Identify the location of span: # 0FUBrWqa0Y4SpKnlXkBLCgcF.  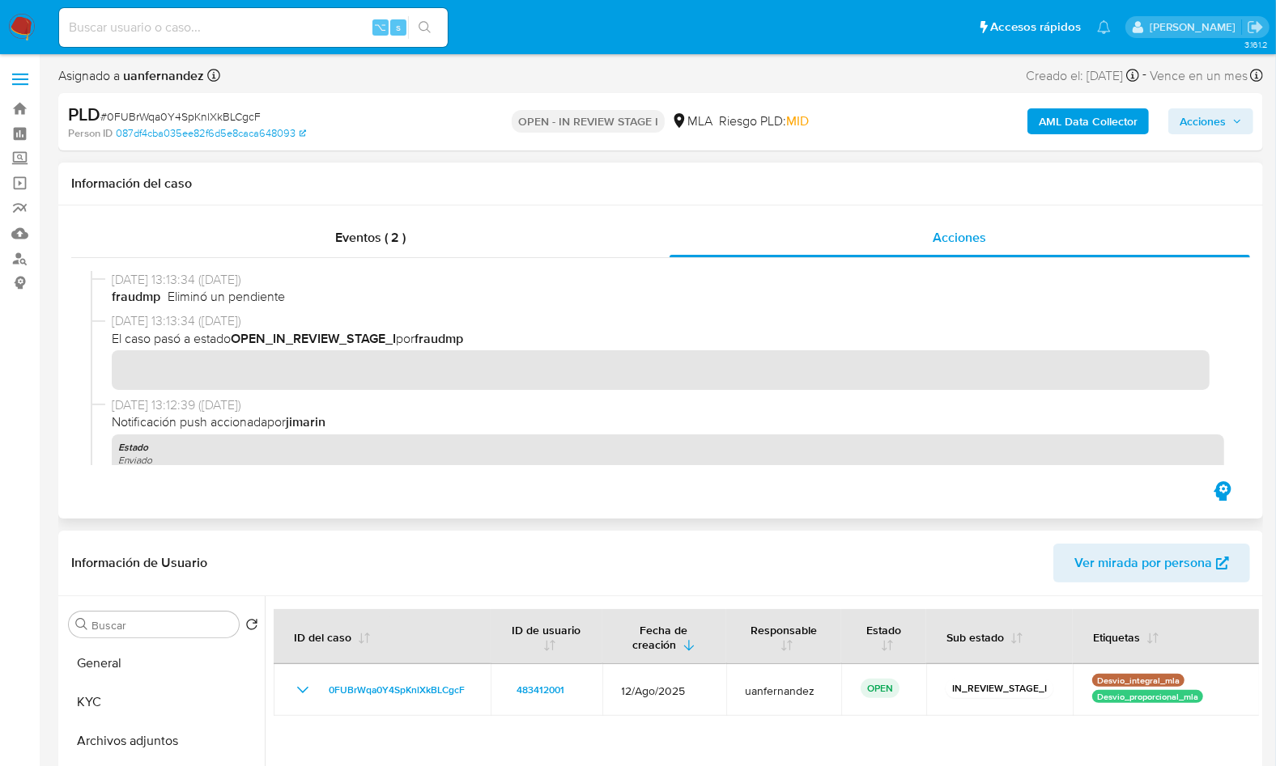
(180, 117).